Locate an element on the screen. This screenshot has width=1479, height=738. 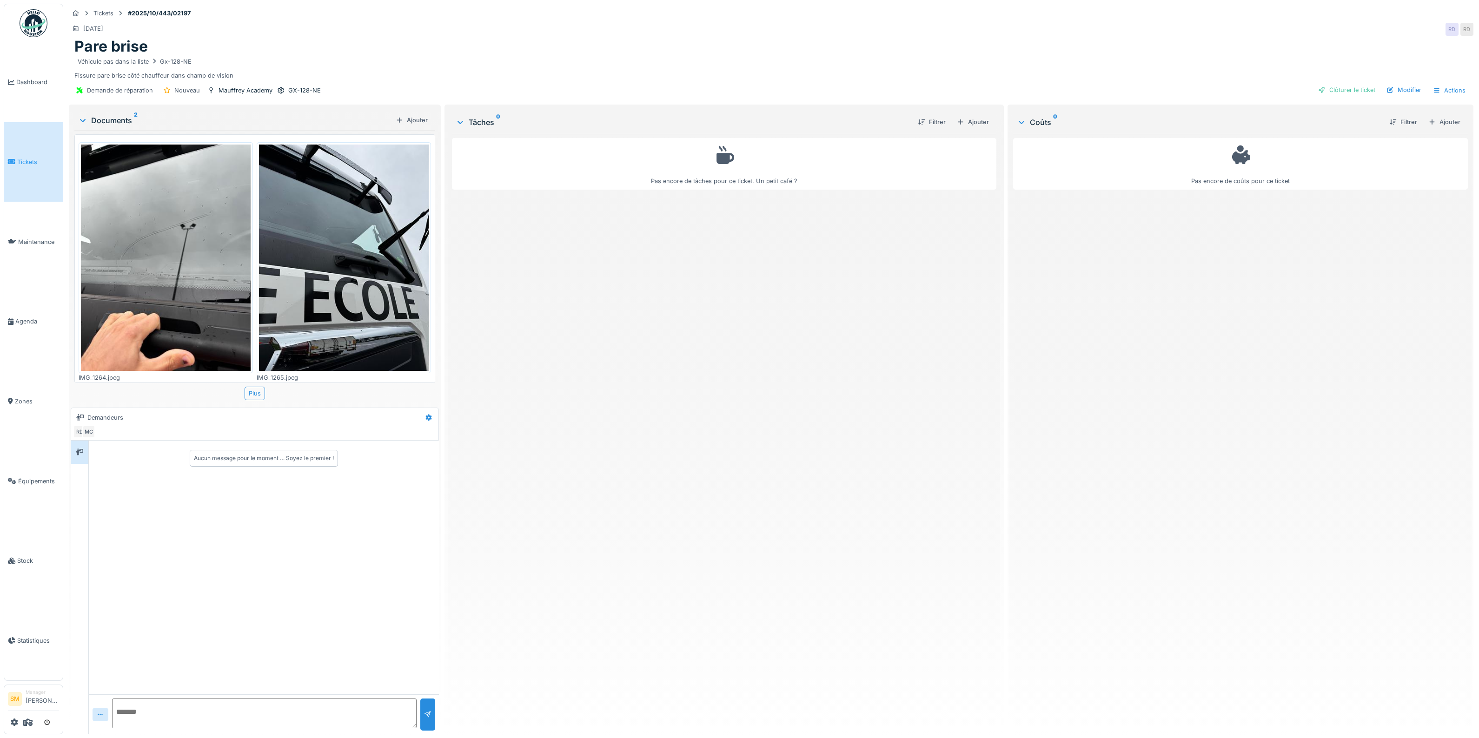
div: Fissure pare brise côté chauffeur dans champ de vision is located at coordinates (771, 68).